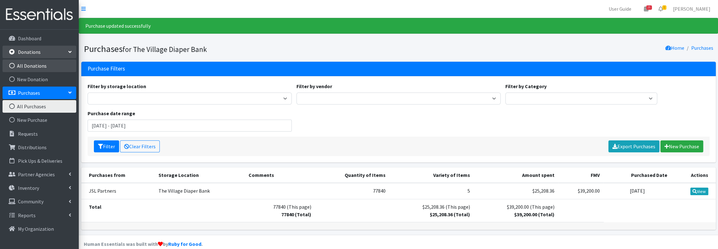  Describe the element at coordinates (28, 188) in the screenshot. I see `p: Inventory` at that location.